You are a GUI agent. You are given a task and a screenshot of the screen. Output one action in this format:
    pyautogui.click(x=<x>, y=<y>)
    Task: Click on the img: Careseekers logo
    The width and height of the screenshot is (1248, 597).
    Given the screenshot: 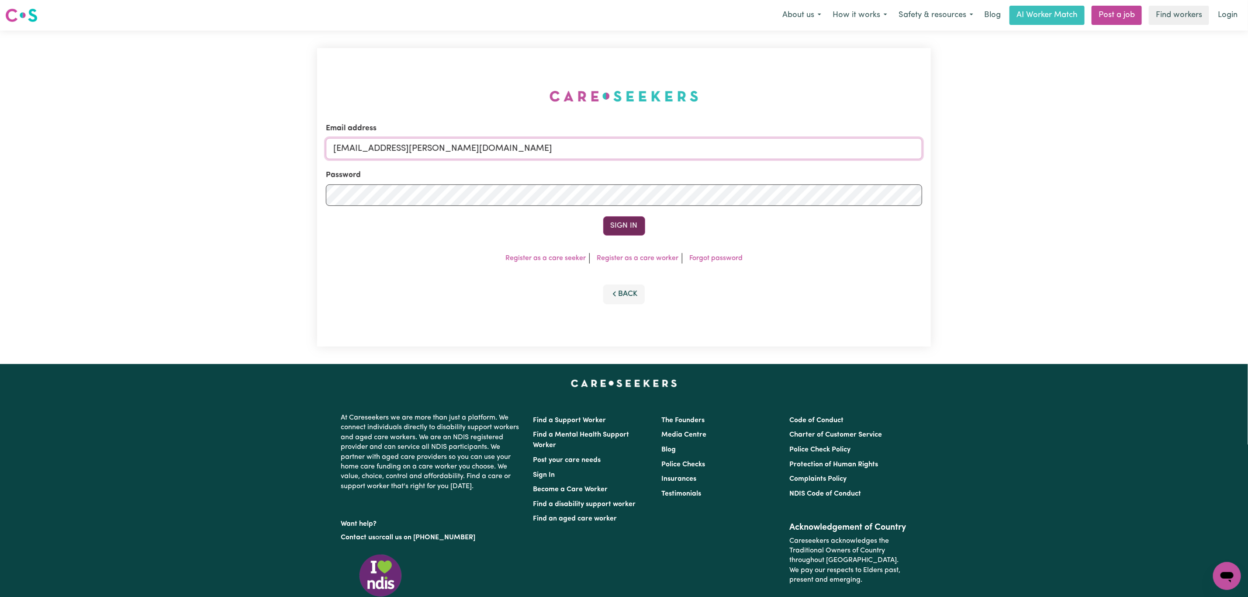 What is the action you would take?
    pyautogui.click(x=21, y=15)
    